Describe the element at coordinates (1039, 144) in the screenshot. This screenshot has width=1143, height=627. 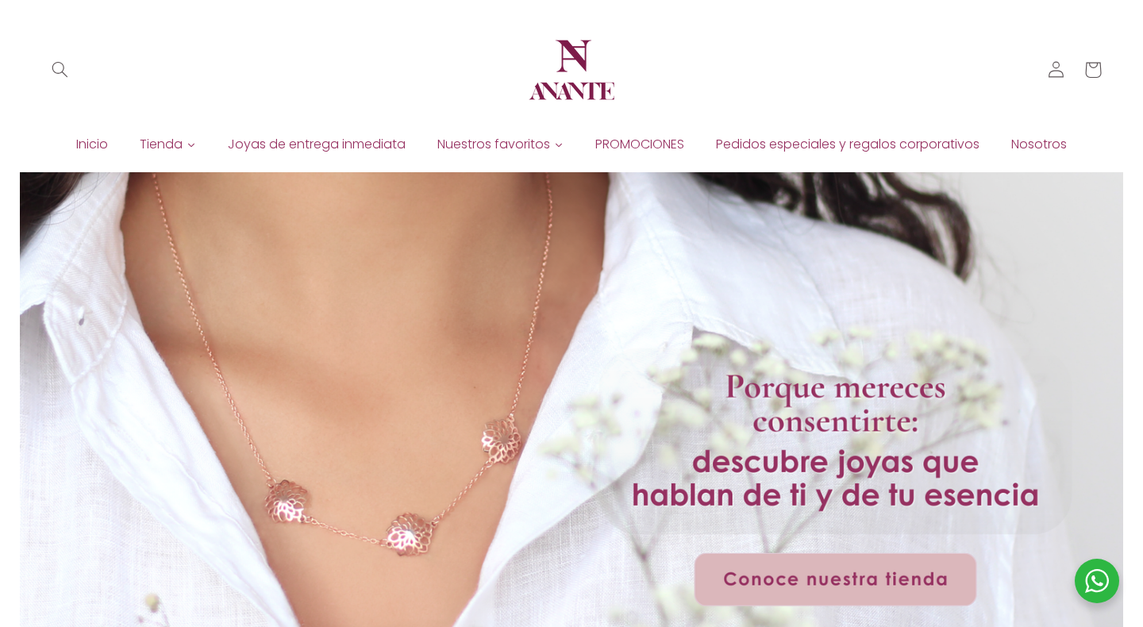
I see `a: Nosotros` at that location.